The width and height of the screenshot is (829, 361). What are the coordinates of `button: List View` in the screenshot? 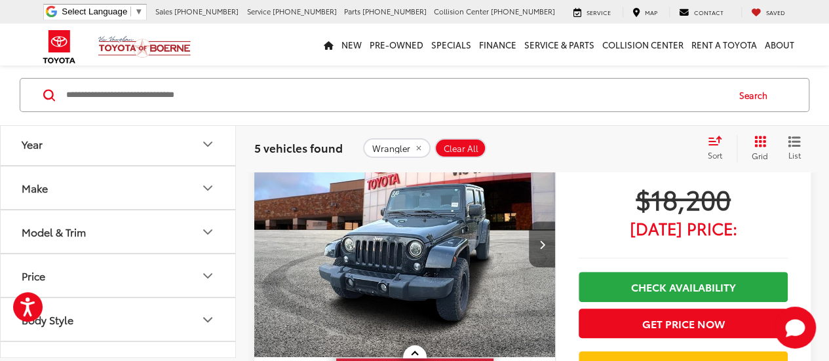 It's located at (795, 148).